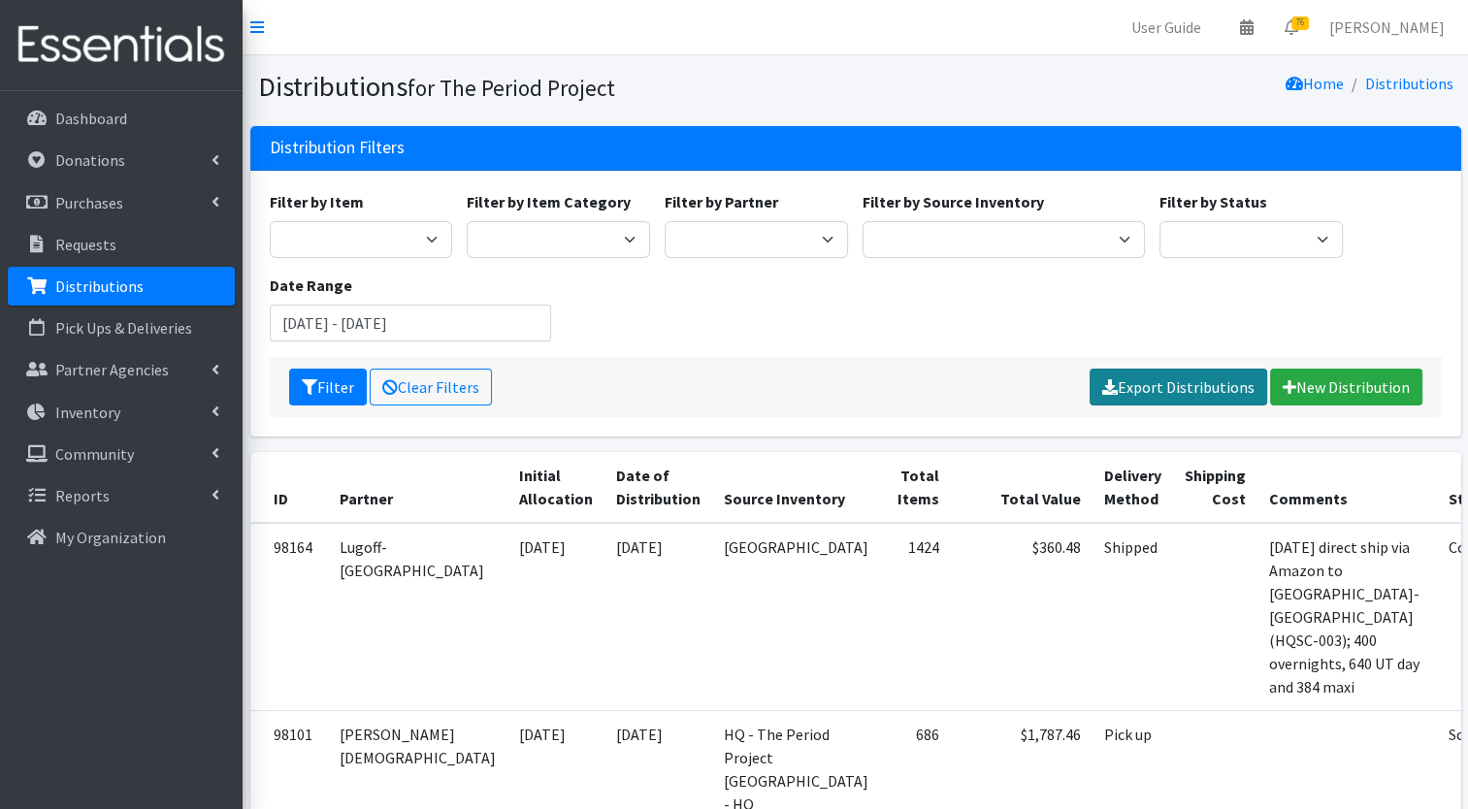 Image resolution: width=1468 pixels, height=809 pixels. What do you see at coordinates (85, 244) in the screenshot?
I see `p: Requests` at bounding box center [85, 244].